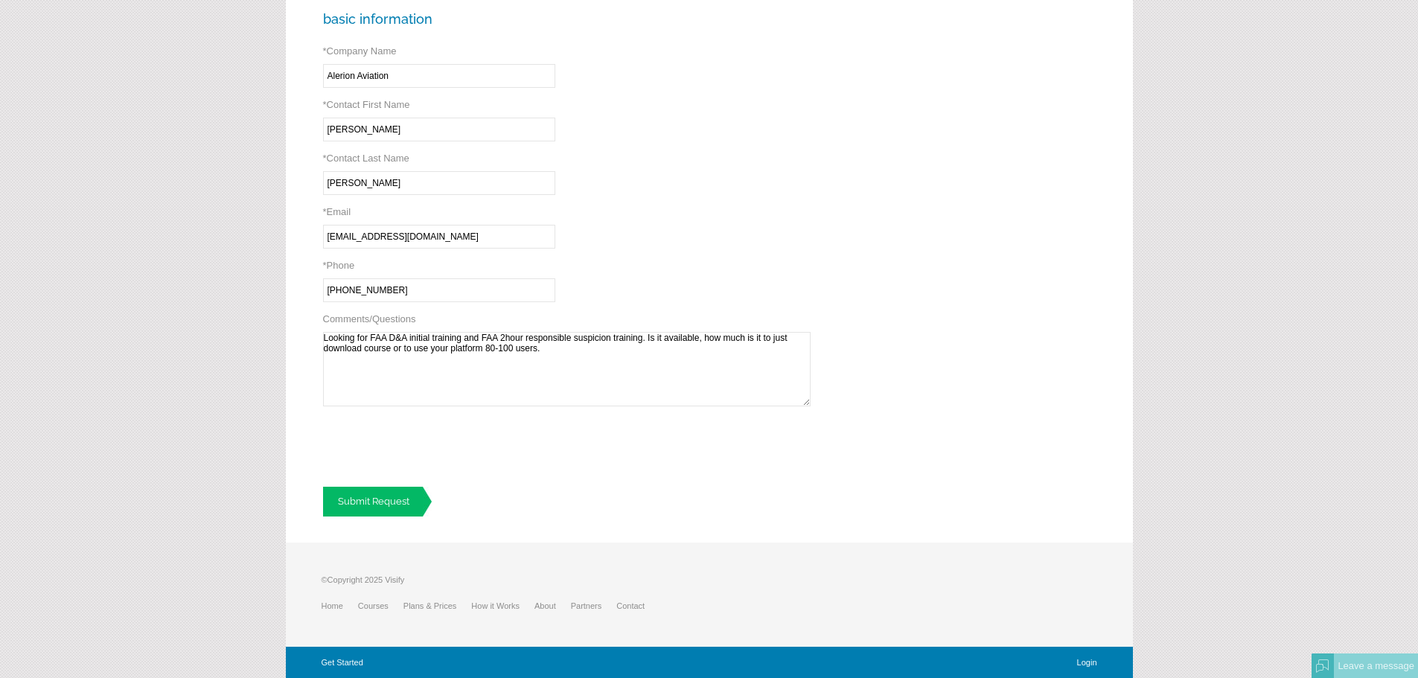  What do you see at coordinates (594, 606) in the screenshot?
I see `a: Partners` at bounding box center [594, 606].